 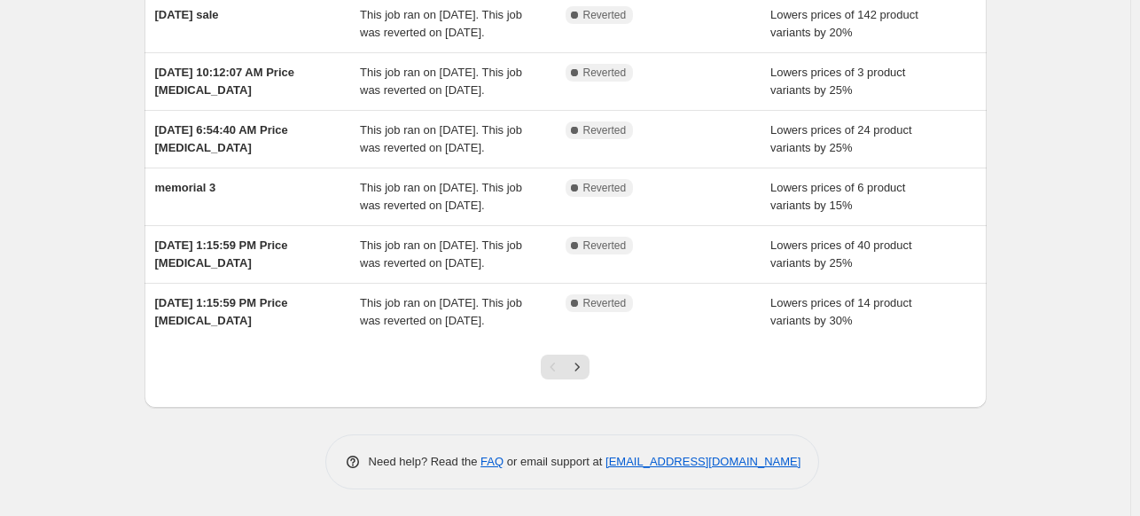 I want to click on span: Lowers prices of 24 product variants by 25%, so click(x=841, y=138).